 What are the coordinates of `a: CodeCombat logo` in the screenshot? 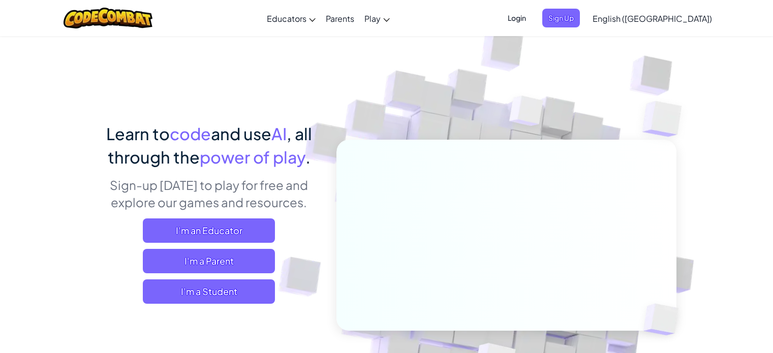 It's located at (108, 18).